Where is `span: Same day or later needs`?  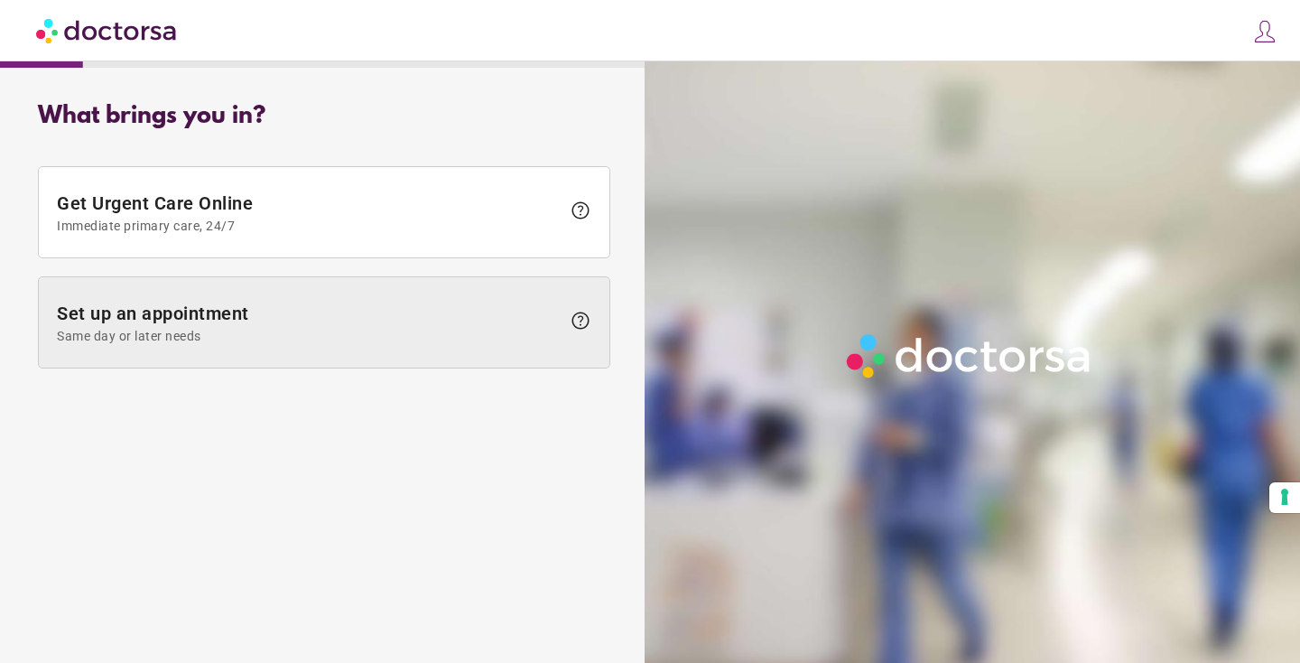 span: Same day or later needs is located at coordinates (309, 336).